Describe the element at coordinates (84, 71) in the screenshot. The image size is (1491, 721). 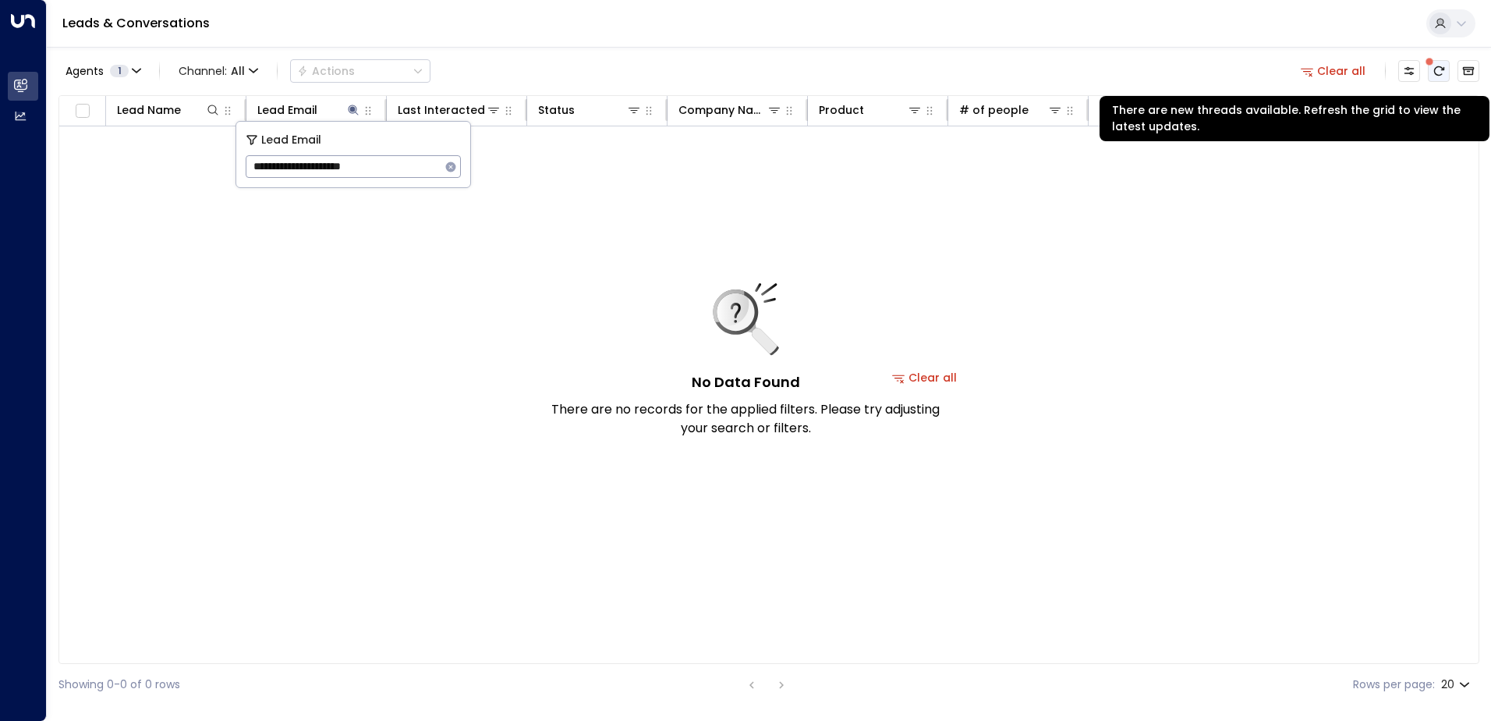
I see `span: Agents` at that location.